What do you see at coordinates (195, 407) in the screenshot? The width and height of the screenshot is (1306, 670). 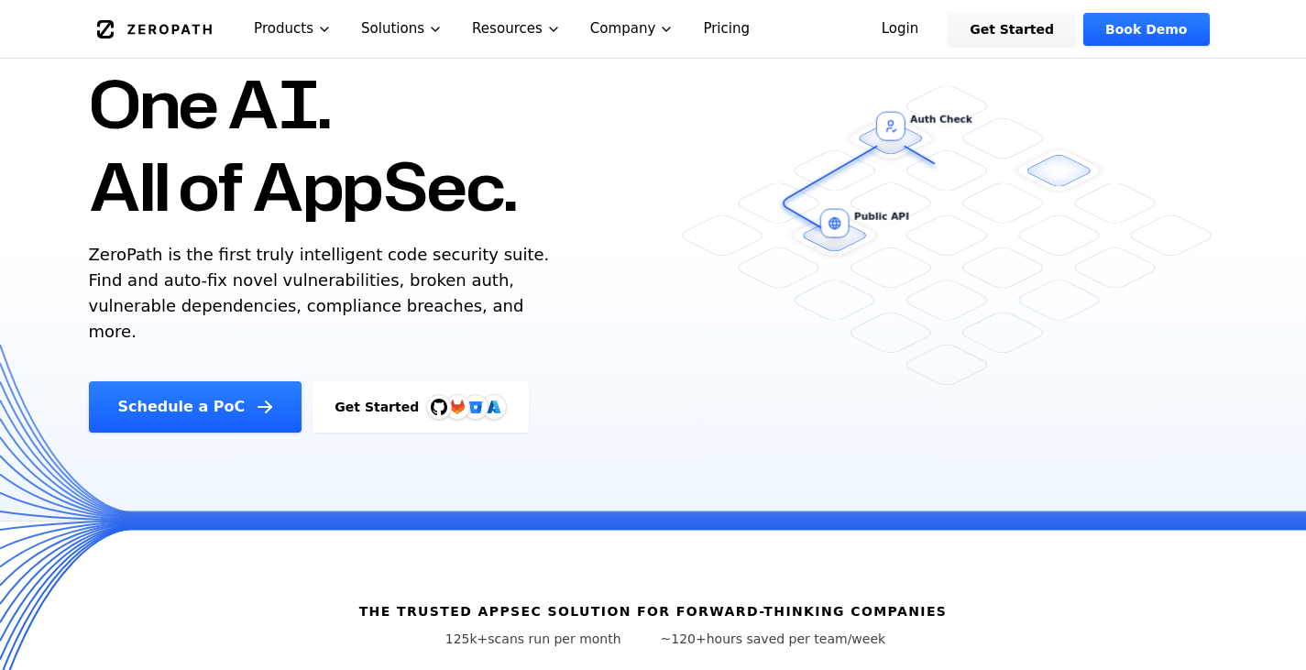 I see `a: Schedule a PoC` at bounding box center [195, 407].